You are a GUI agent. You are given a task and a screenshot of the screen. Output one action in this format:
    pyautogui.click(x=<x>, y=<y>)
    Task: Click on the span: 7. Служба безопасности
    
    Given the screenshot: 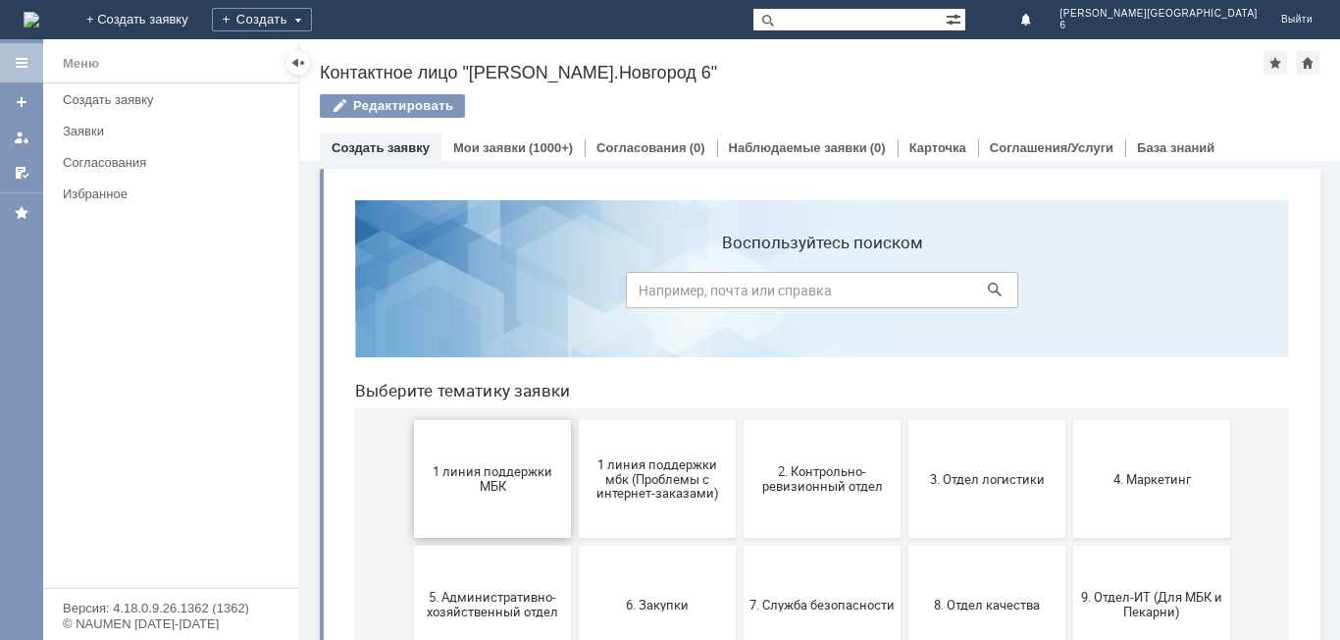 What is the action you would take?
    pyautogui.click(x=483, y=419)
    